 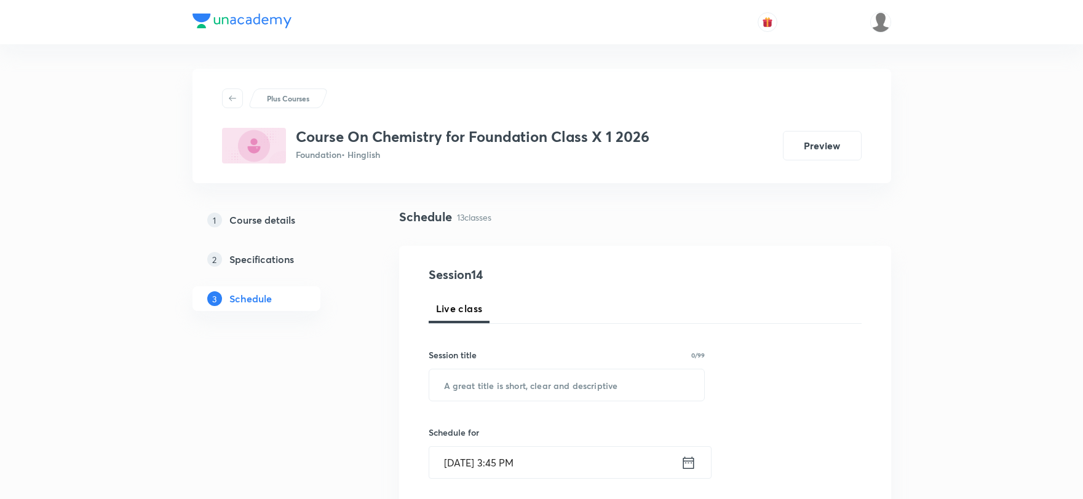 What do you see at coordinates (215, 220) in the screenshot?
I see `p: 1` at bounding box center [215, 220].